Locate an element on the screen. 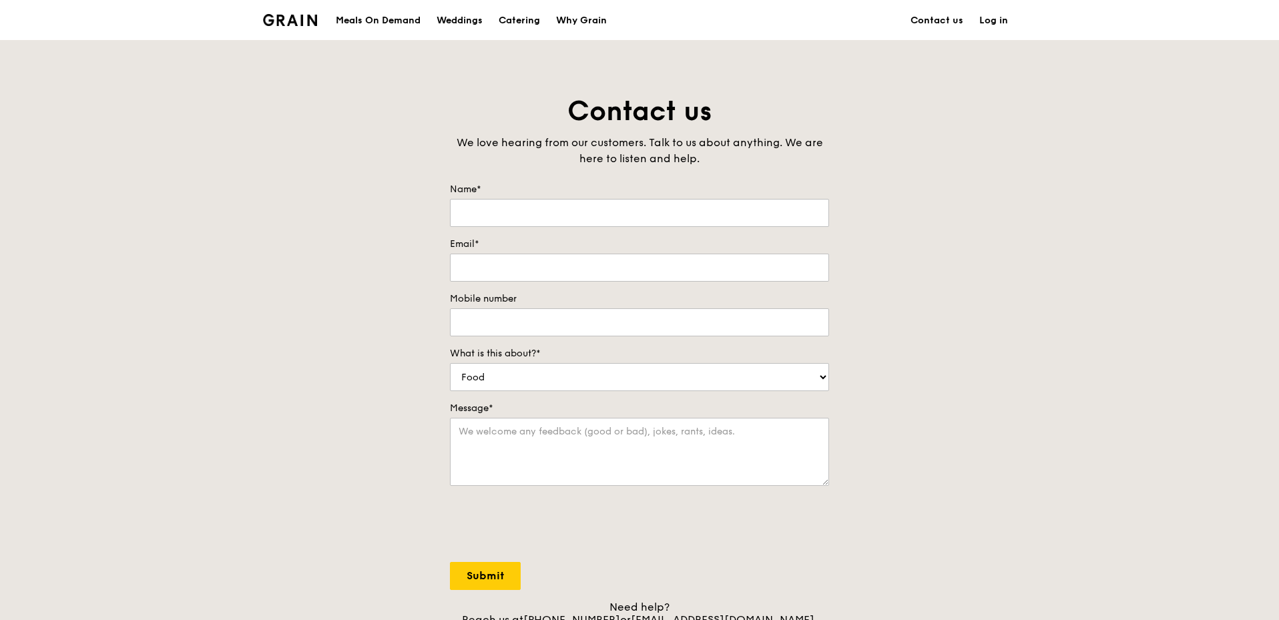  div: Catering is located at coordinates (519, 21).